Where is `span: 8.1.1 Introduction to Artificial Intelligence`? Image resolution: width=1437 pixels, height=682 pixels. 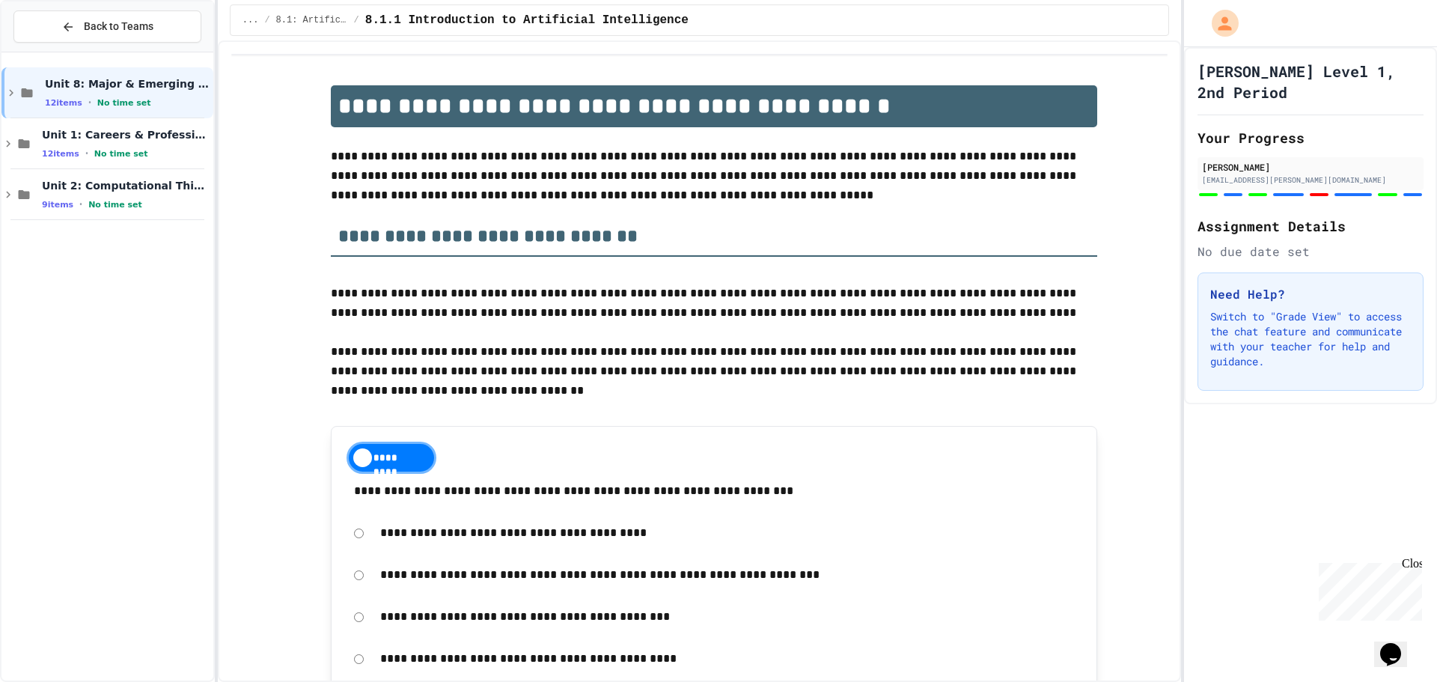 span: 8.1.1 Introduction to Artificial Intelligence is located at coordinates (527, 20).